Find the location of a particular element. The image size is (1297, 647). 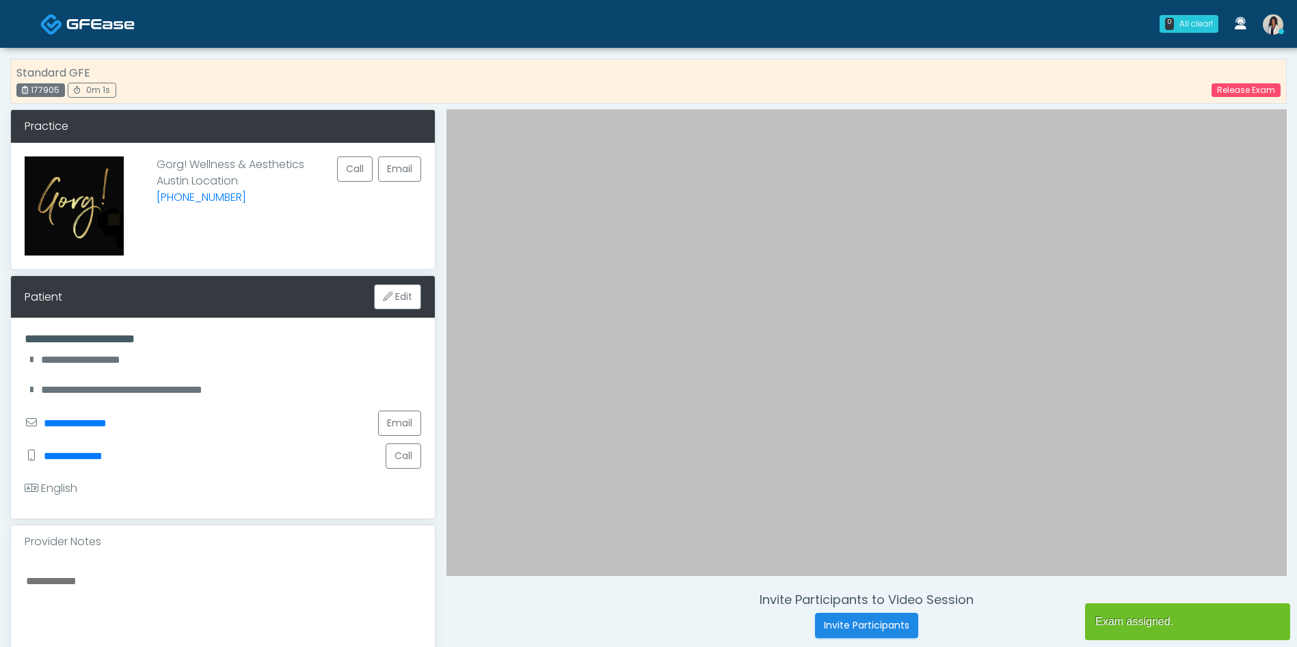

h4: Invite Participants to Video Session is located at coordinates (866, 600).